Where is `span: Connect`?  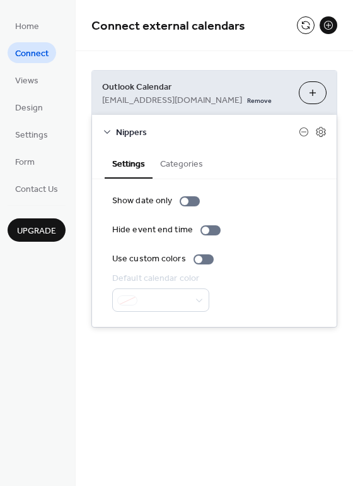 span: Connect is located at coordinates (32, 54).